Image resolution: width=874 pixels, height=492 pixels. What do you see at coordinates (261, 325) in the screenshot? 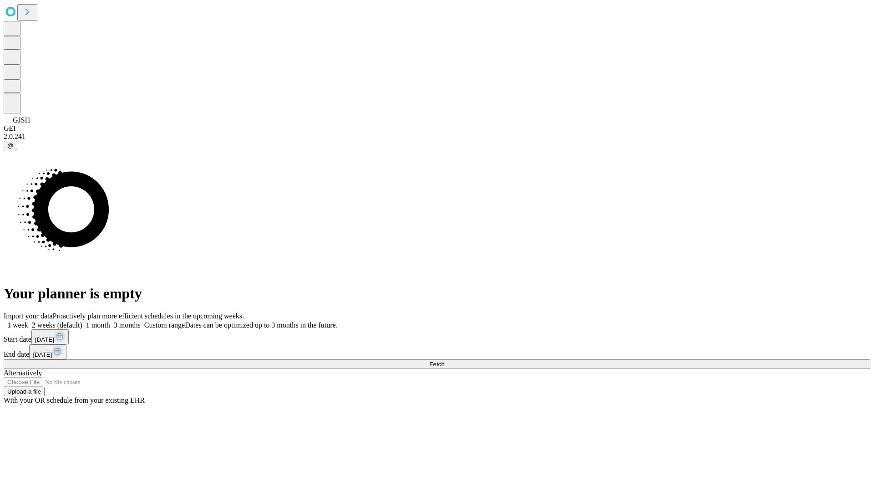
I see `span: Dates can be optimized up to 3 months in the future.` at bounding box center [261, 325].